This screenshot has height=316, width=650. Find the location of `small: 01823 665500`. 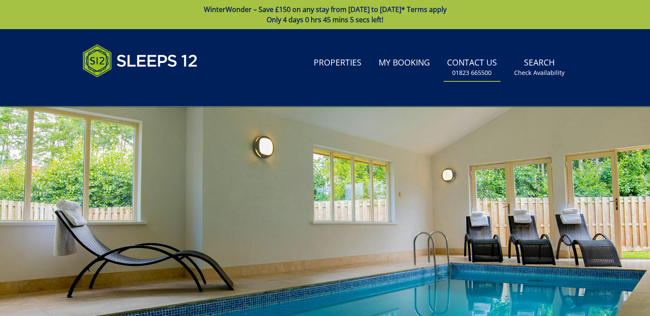

small: 01823 665500 is located at coordinates (472, 73).